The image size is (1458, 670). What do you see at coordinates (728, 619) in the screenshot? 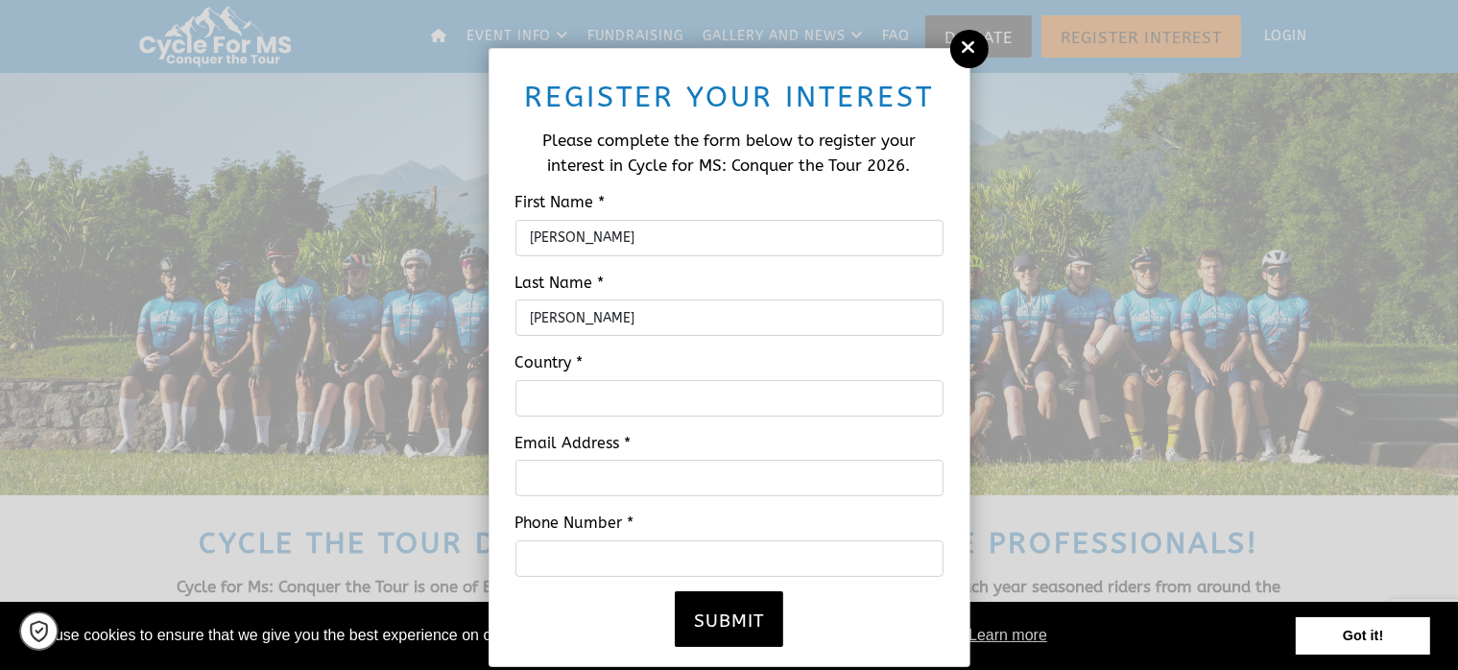
I see `button: Submit` at bounding box center [728, 619].